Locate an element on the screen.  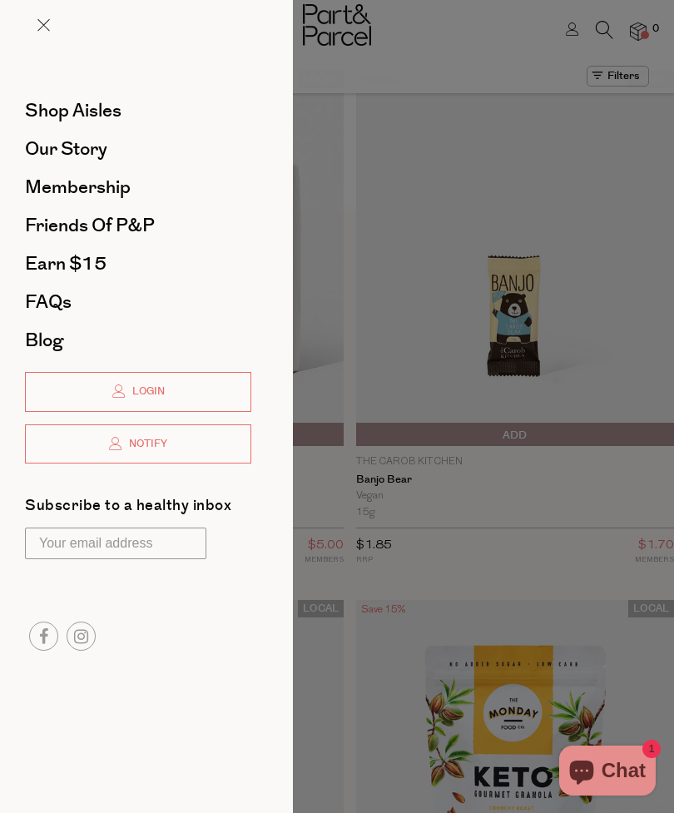
span: Blog is located at coordinates (44, 340).